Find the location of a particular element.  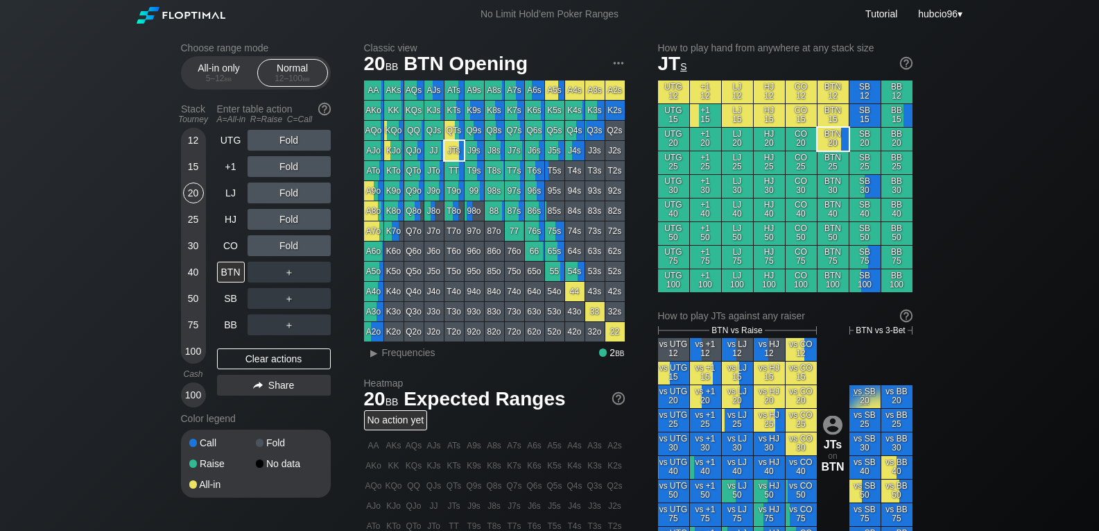

div: 64o is located at coordinates (535, 291).